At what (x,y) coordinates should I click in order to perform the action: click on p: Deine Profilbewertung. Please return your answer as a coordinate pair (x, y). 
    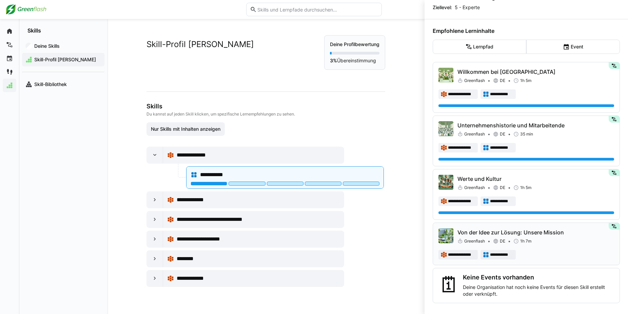
    Looking at the image, I should click on (355, 44).